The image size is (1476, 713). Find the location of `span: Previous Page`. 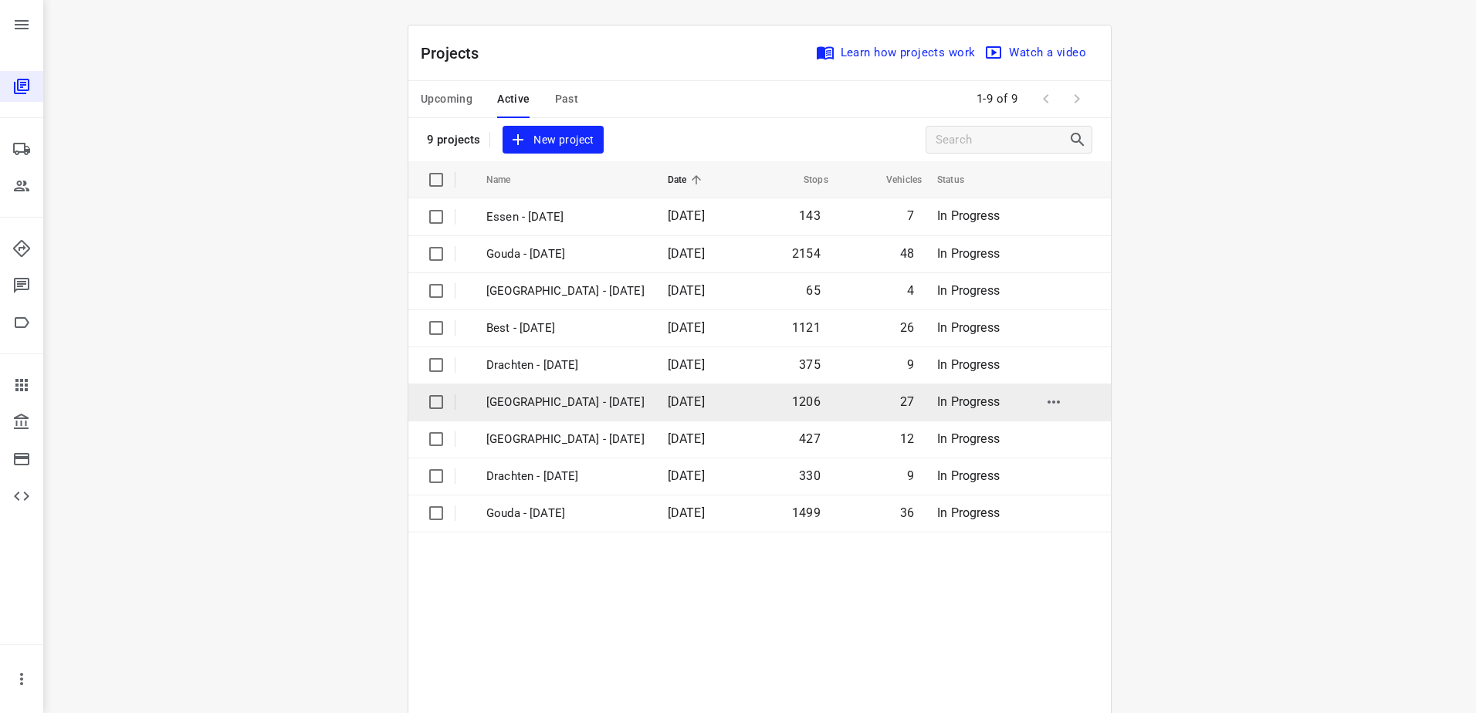

span: Previous Page is located at coordinates (1046, 99).